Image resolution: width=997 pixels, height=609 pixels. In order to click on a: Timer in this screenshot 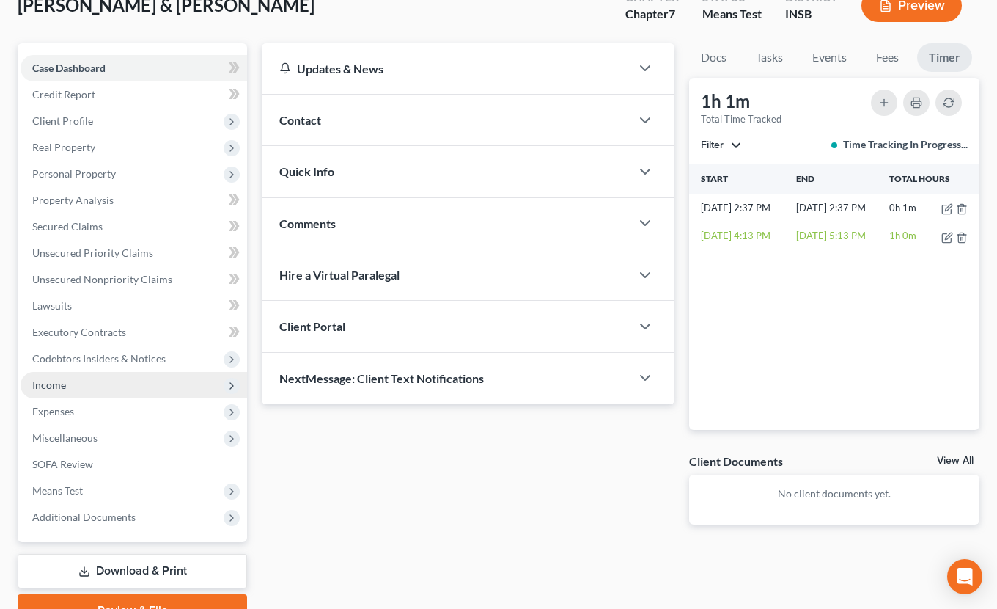, I will do `click(944, 57)`.